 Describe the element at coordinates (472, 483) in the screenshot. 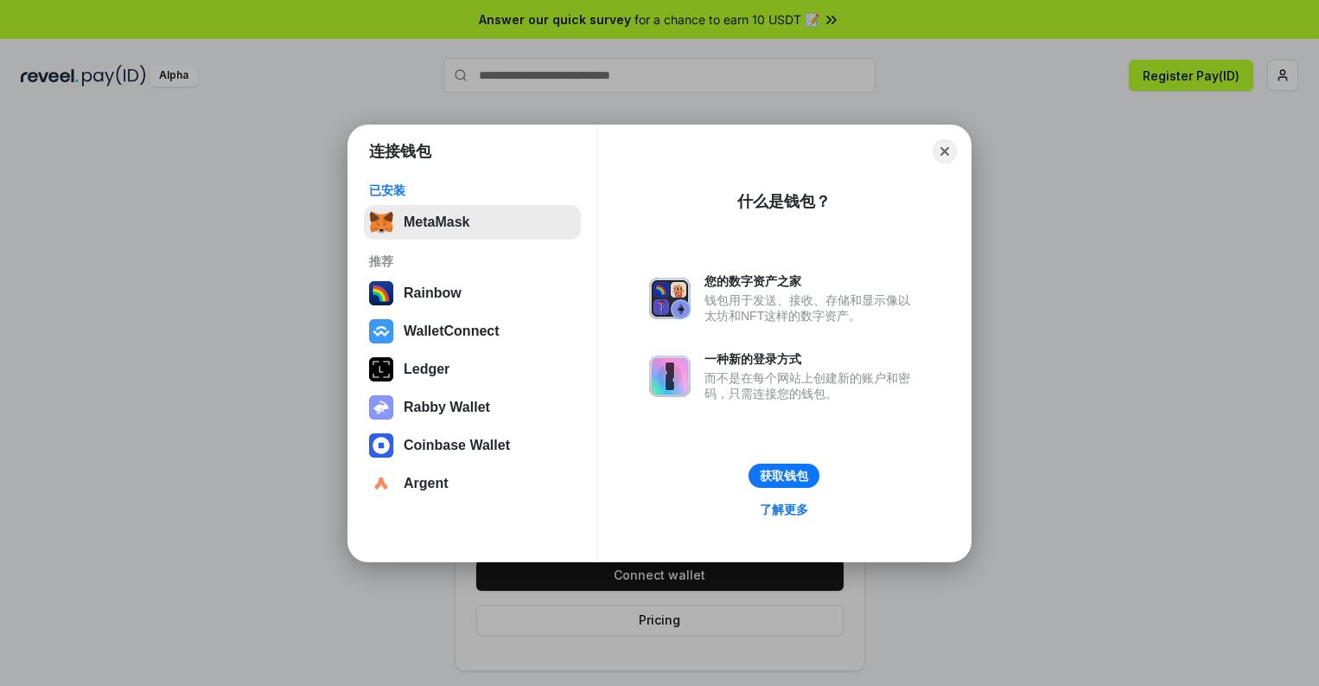

I see `button: Argent` at that location.